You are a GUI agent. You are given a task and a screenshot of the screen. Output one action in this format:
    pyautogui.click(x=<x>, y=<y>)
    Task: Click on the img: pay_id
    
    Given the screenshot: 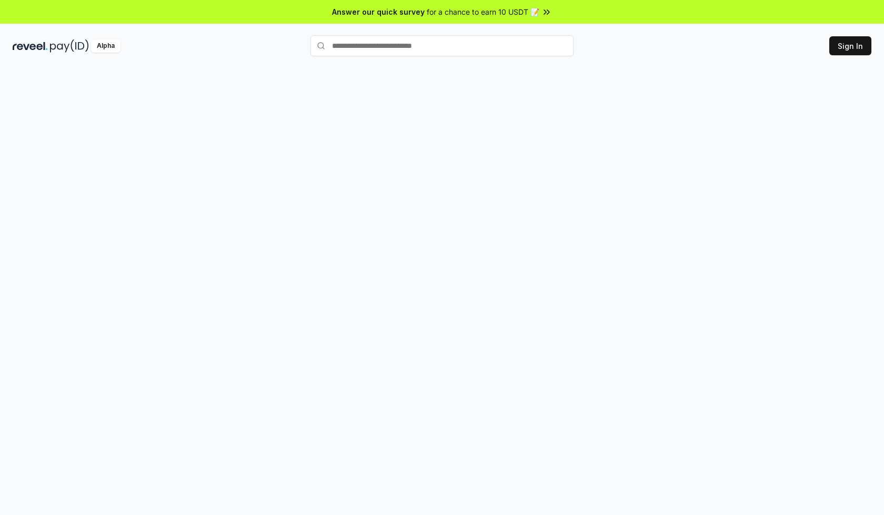 What is the action you would take?
    pyautogui.click(x=69, y=46)
    